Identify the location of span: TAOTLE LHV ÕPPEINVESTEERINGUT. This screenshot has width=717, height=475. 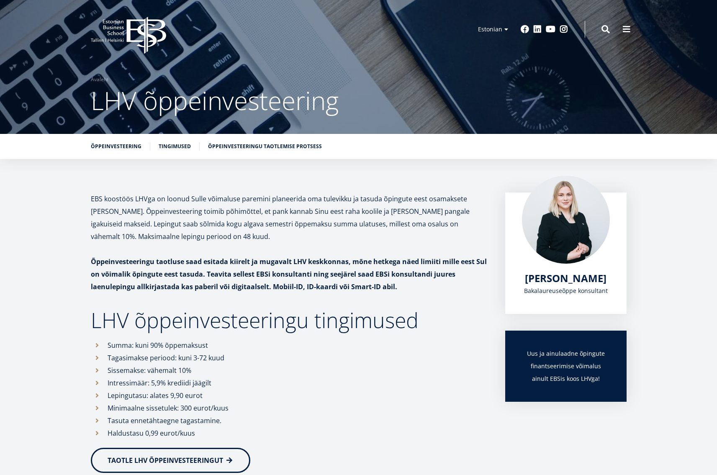
(165, 461).